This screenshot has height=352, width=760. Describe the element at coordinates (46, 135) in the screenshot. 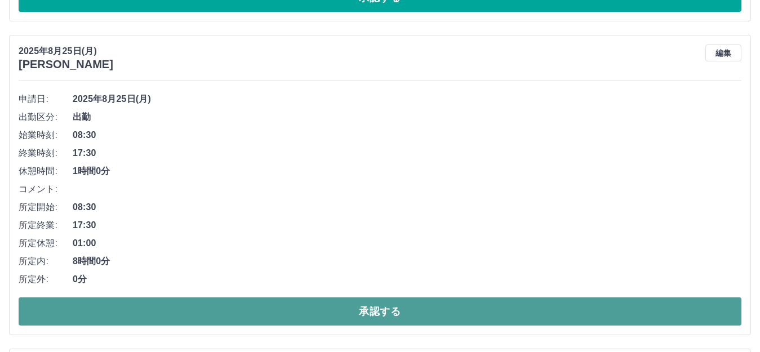

I see `span: 始業時刻:` at that location.